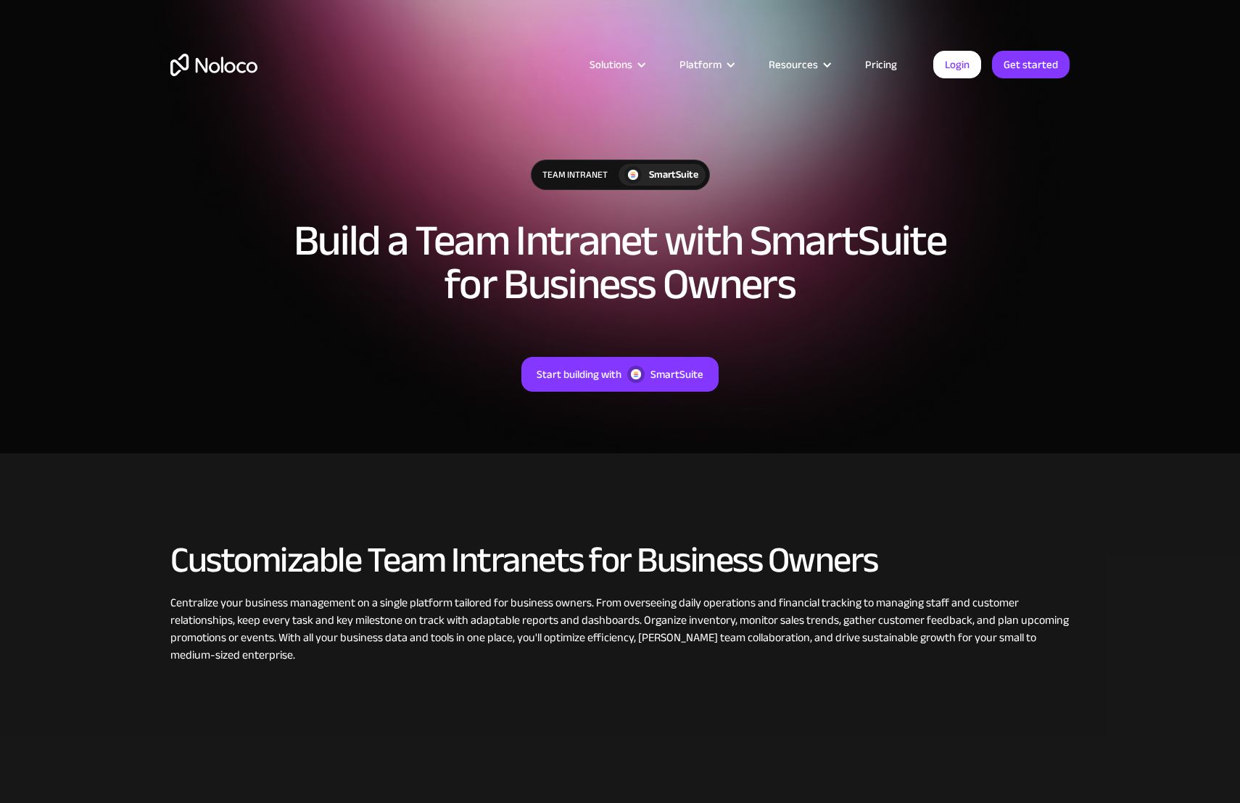 The width and height of the screenshot is (1240, 803). Describe the element at coordinates (214, 65) in the screenshot. I see `a: home` at that location.